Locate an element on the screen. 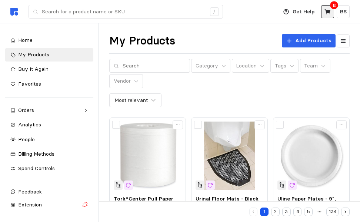  button: 1 is located at coordinates (264, 211).